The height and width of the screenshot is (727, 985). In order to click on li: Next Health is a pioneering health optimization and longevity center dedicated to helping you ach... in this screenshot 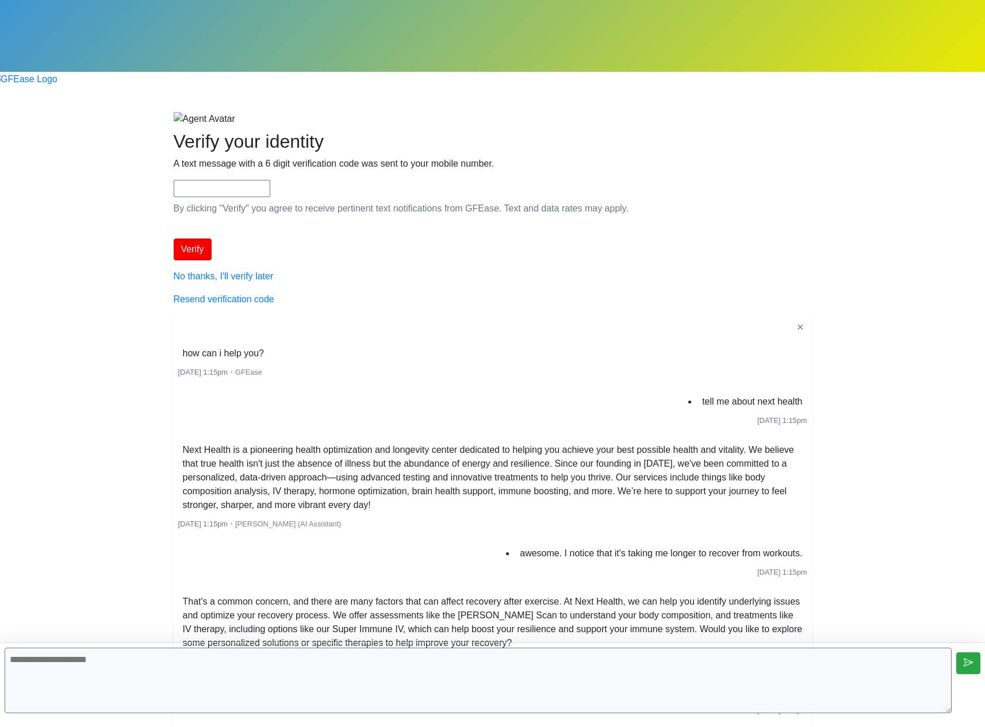, I will do `click(493, 478)`.